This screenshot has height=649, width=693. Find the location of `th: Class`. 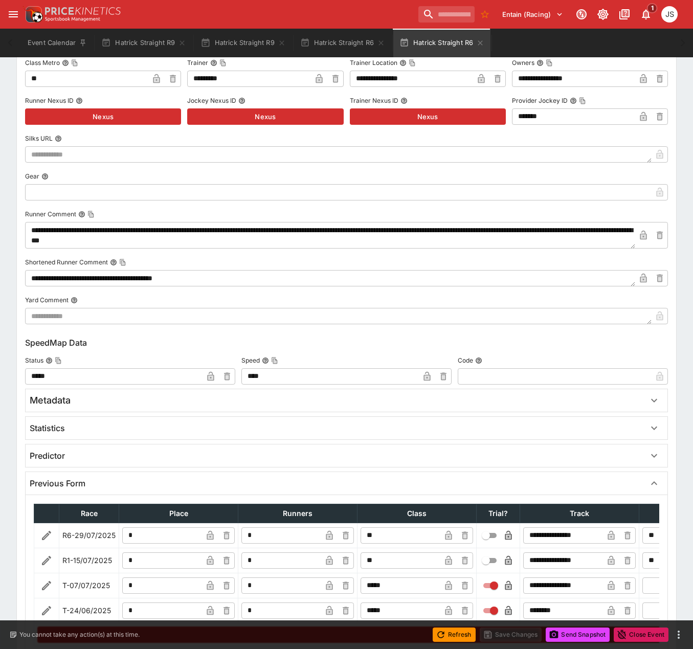

th: Class is located at coordinates (417, 513).